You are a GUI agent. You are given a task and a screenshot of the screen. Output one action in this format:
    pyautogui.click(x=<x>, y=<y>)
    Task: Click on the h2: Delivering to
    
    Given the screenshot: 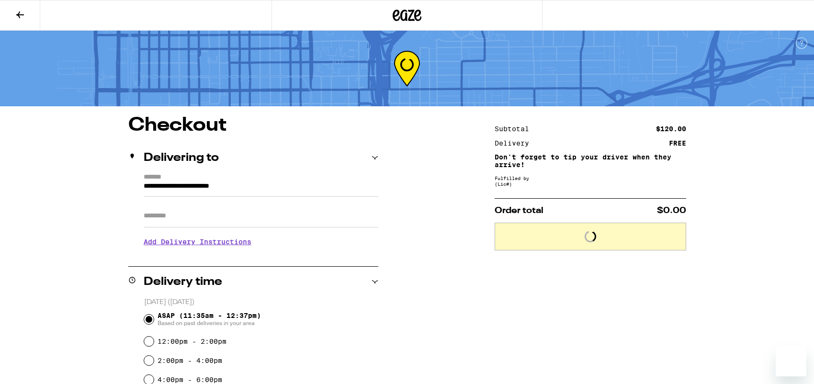 What is the action you would take?
    pyautogui.click(x=181, y=158)
    